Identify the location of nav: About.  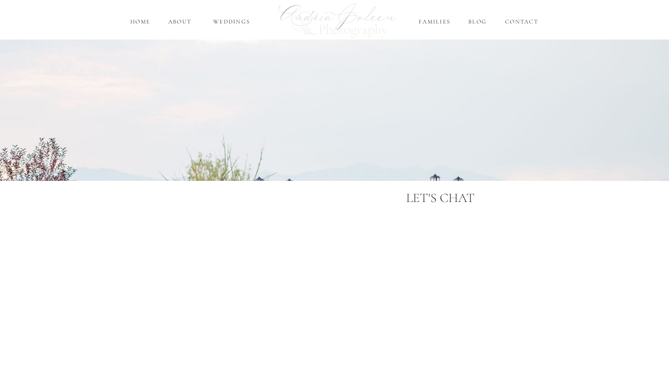
(179, 22).